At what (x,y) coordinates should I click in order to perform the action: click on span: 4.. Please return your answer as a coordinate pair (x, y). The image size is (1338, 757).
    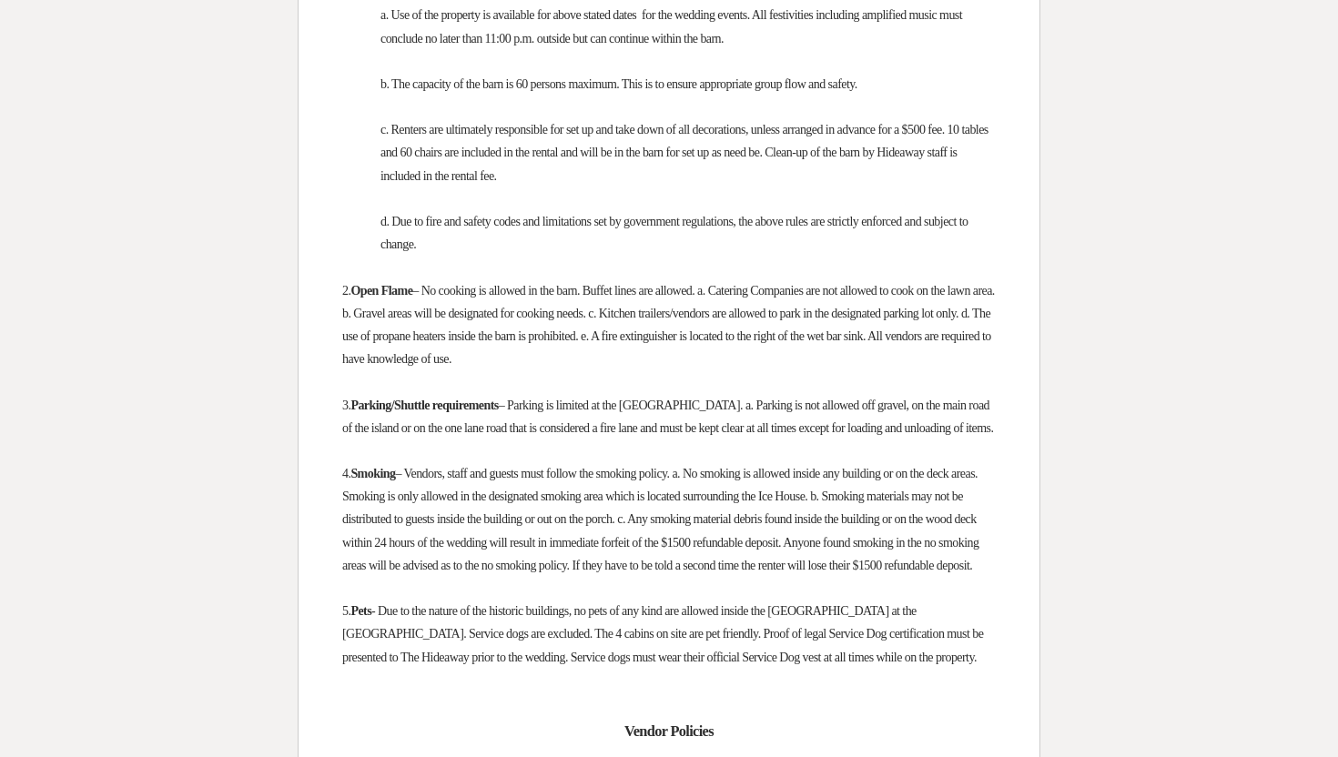
    Looking at the image, I should click on (346, 473).